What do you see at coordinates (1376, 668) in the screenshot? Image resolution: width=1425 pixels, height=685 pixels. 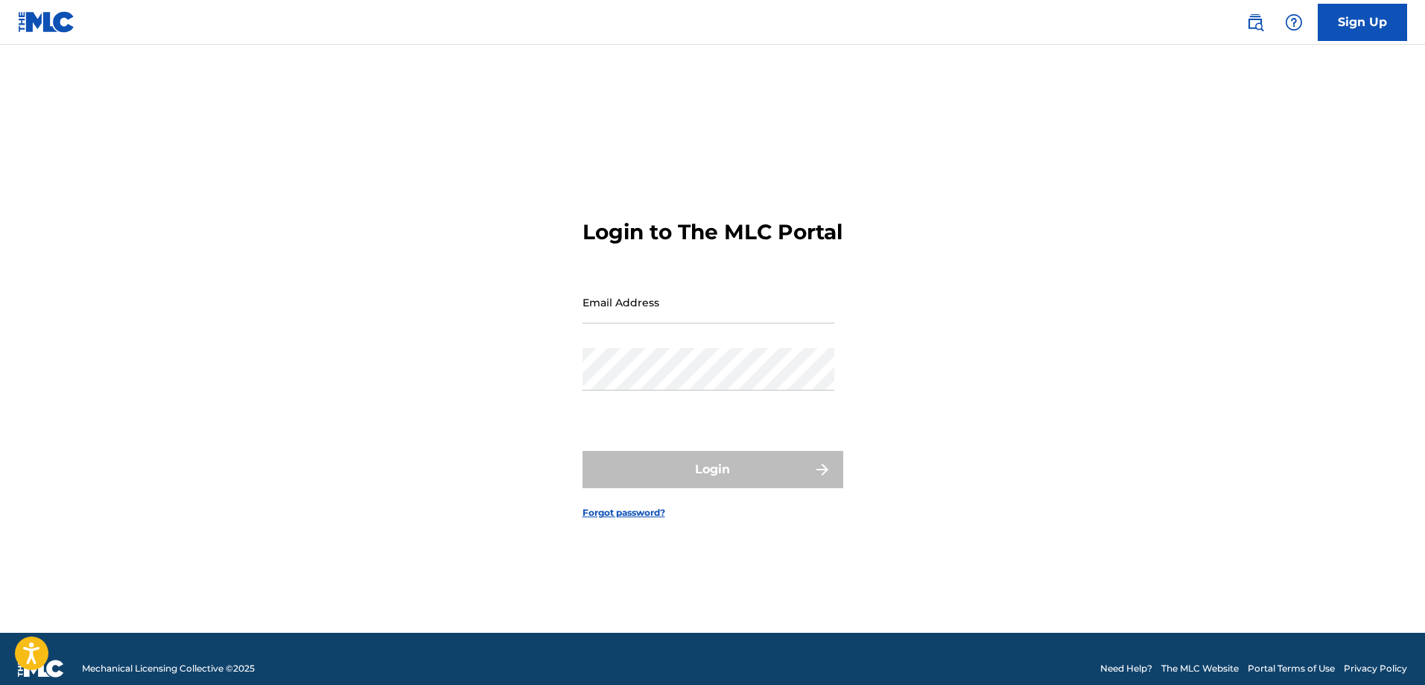 I see `a: Privacy Policy` at bounding box center [1376, 668].